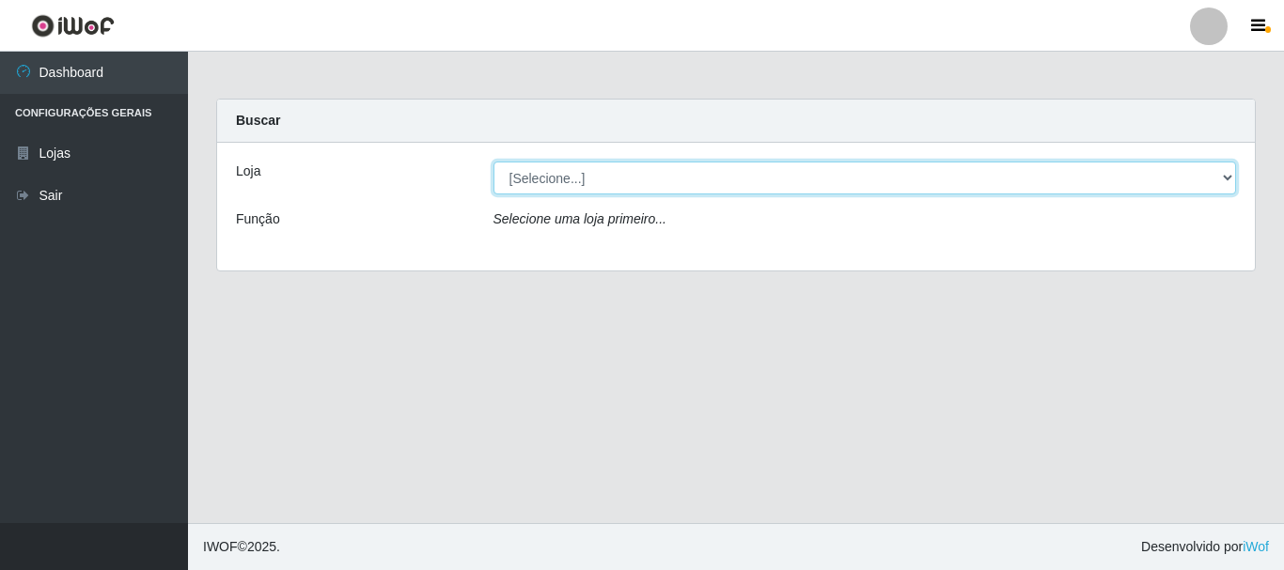 Image resolution: width=1284 pixels, height=570 pixels. What do you see at coordinates (257, 120) in the screenshot?
I see `strong: Buscar` at bounding box center [257, 120].